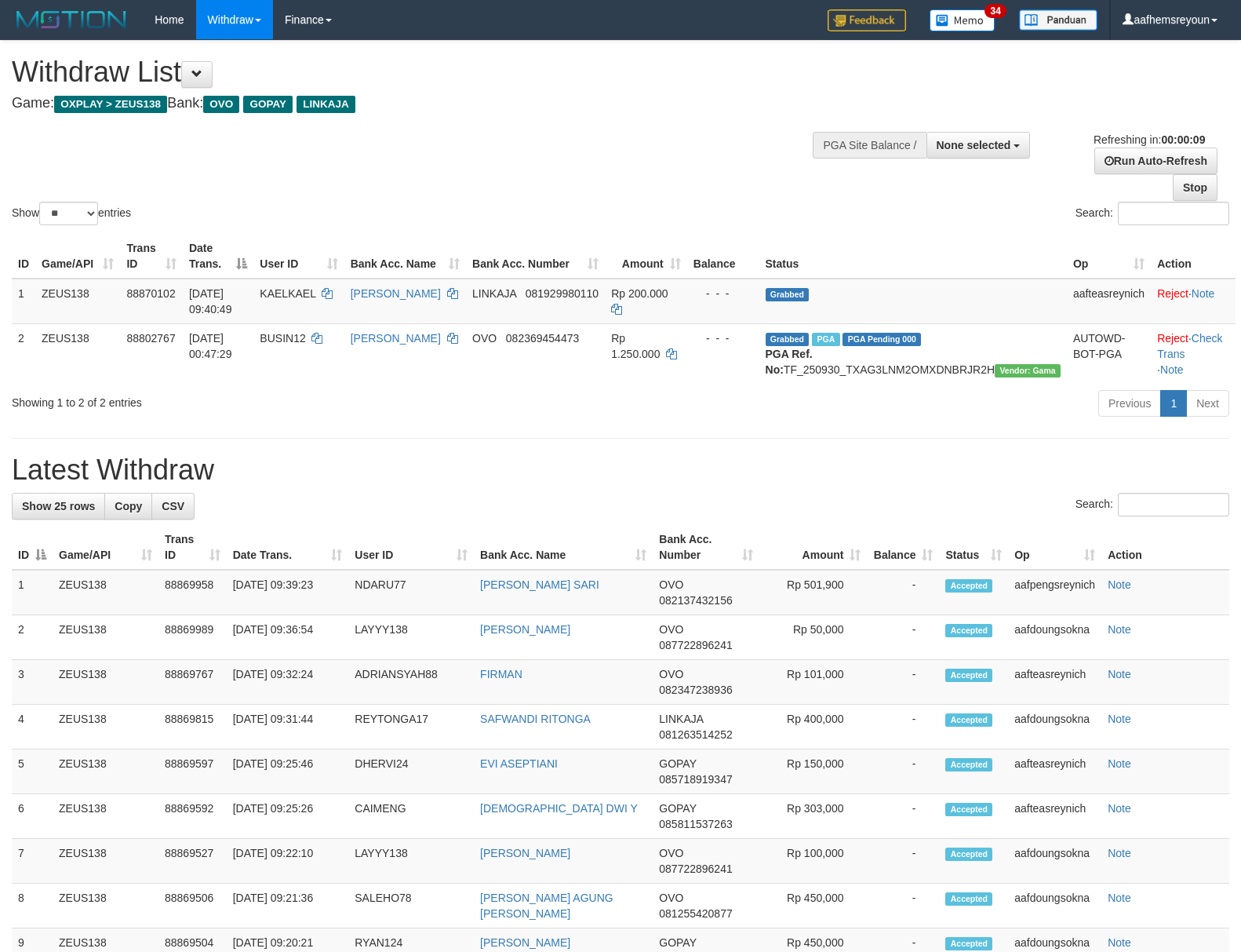 Image resolution: width=1241 pixels, height=952 pixels. What do you see at coordinates (411, 905) in the screenshot?
I see `td: SALEHO78` at bounding box center [411, 905].